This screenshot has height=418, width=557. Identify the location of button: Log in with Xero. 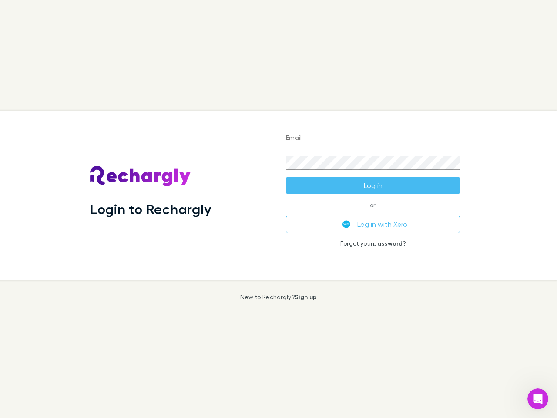
(373, 224).